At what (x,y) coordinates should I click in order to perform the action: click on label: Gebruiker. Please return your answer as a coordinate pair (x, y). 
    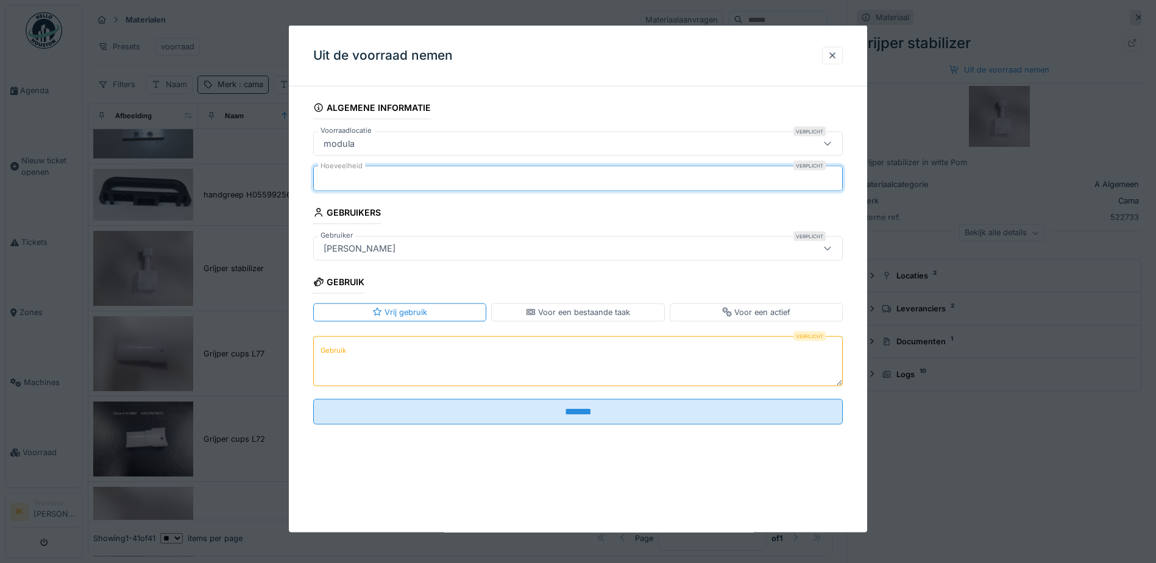
    Looking at the image, I should click on (336, 235).